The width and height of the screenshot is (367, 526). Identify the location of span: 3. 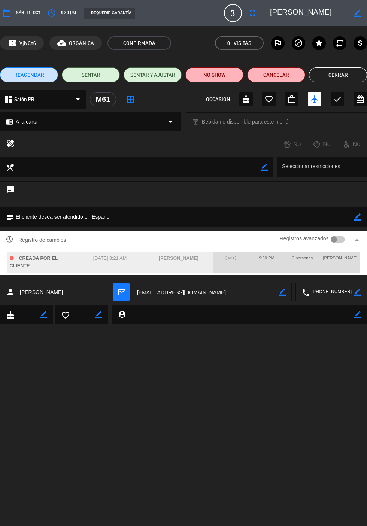
(233, 13).